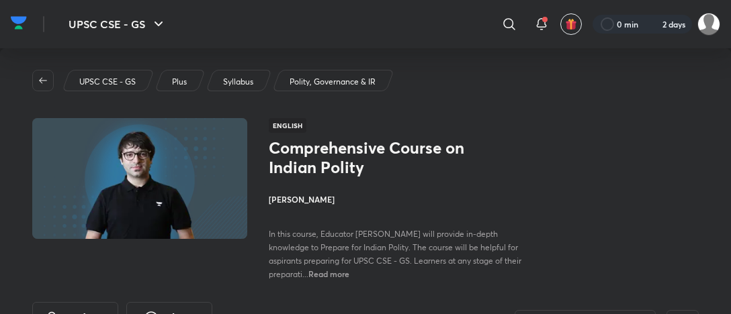  Describe the element at coordinates (571, 24) in the screenshot. I see `button: avatar` at that location.